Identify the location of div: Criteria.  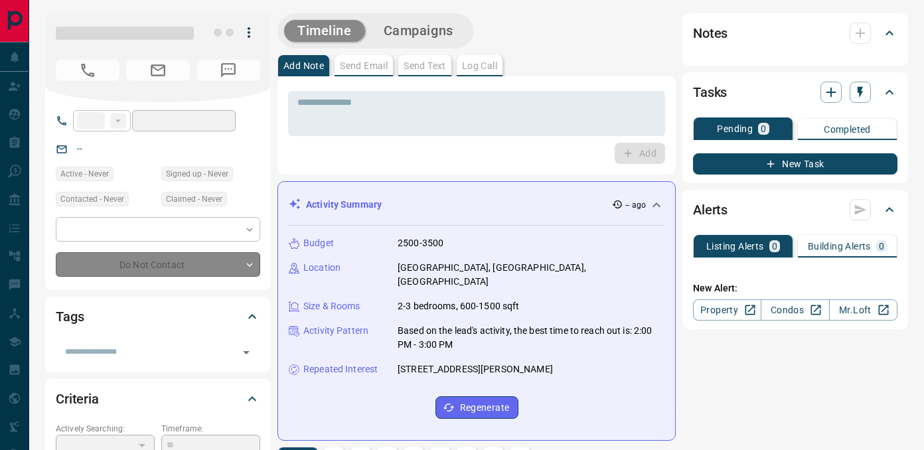
(158, 399).